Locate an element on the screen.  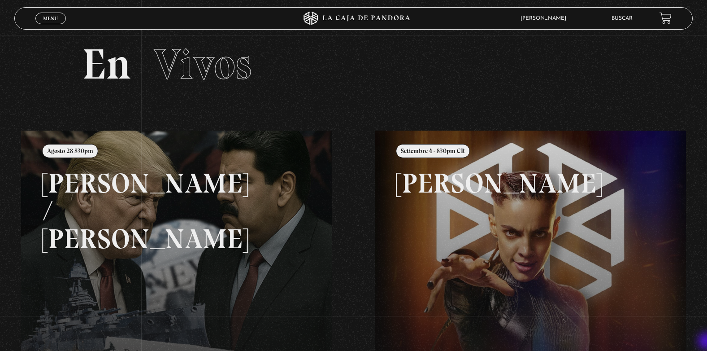
a: Buscar is located at coordinates (622, 18).